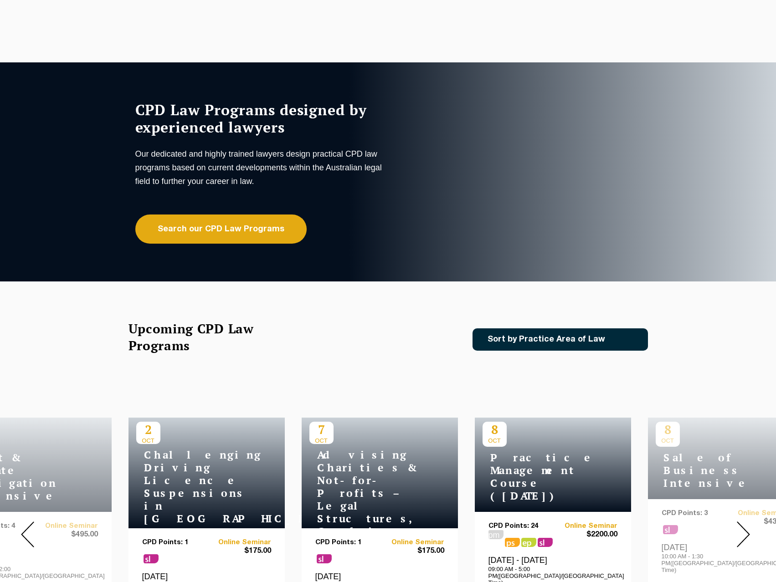 The image size is (776, 582). What do you see at coordinates (521, 526) in the screenshot?
I see `p: CPD Points: 24` at bounding box center [521, 526].